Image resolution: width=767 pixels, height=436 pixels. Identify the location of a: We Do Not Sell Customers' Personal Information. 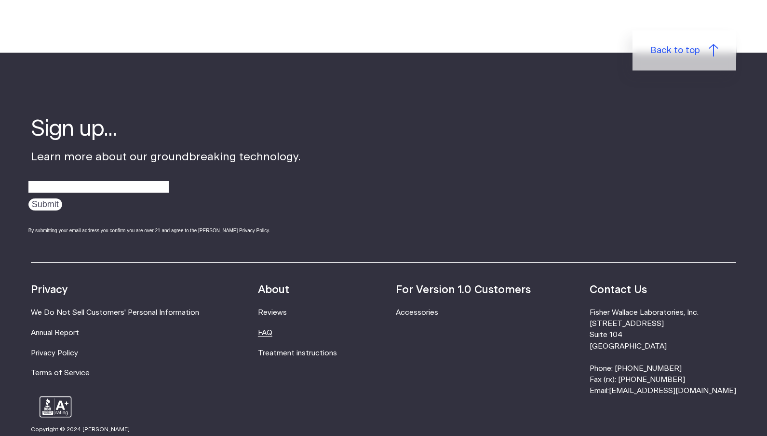
(115, 312).